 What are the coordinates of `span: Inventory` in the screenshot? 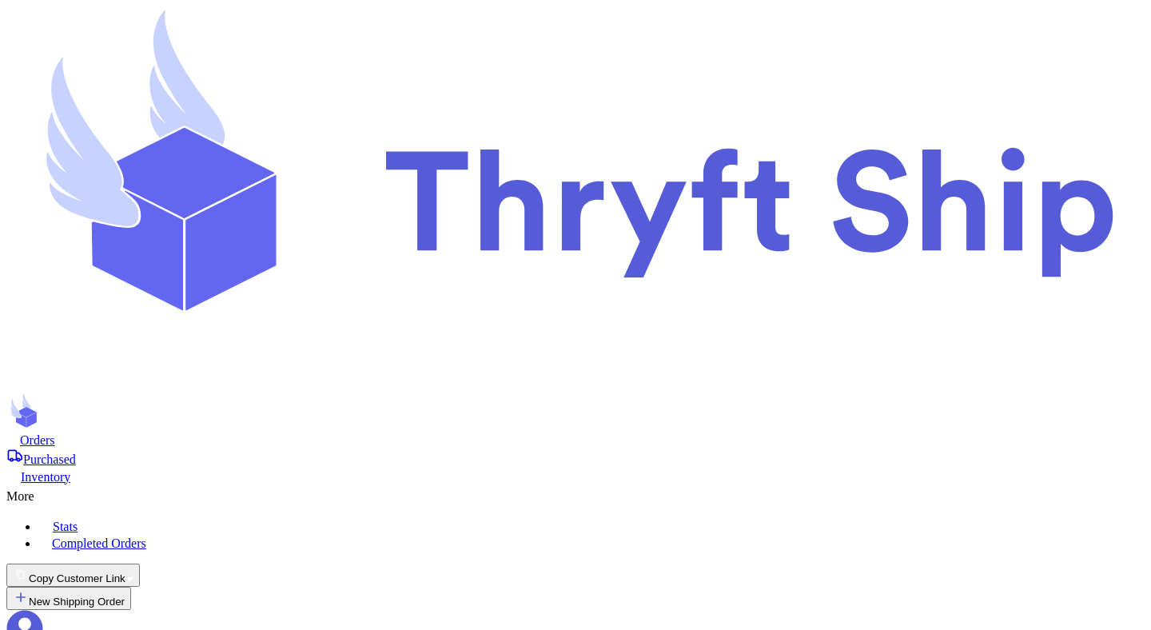 It's located at (46, 476).